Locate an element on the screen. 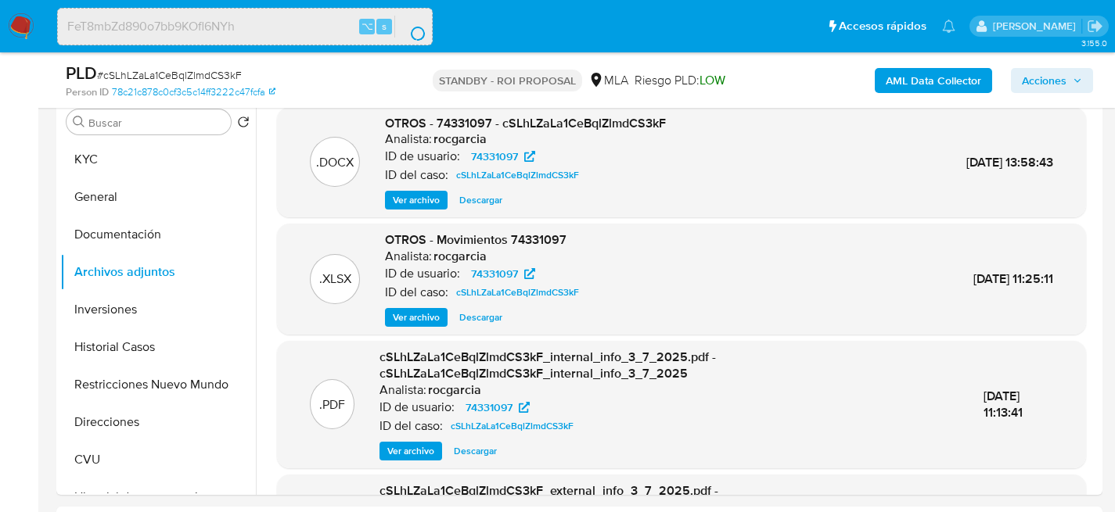 This screenshot has height=512, width=1115. button: Volver al orden por defecto is located at coordinates (243, 124).